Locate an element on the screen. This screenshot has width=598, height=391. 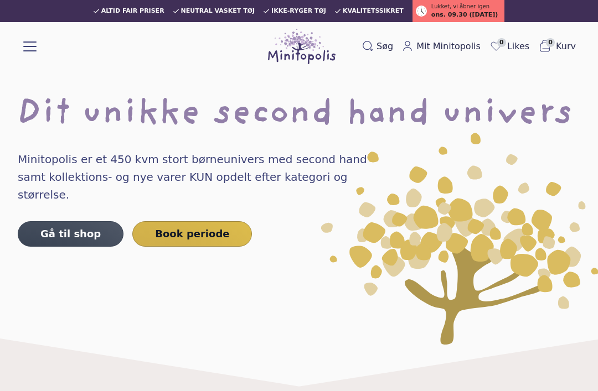
span: Likes is located at coordinates (518, 47).